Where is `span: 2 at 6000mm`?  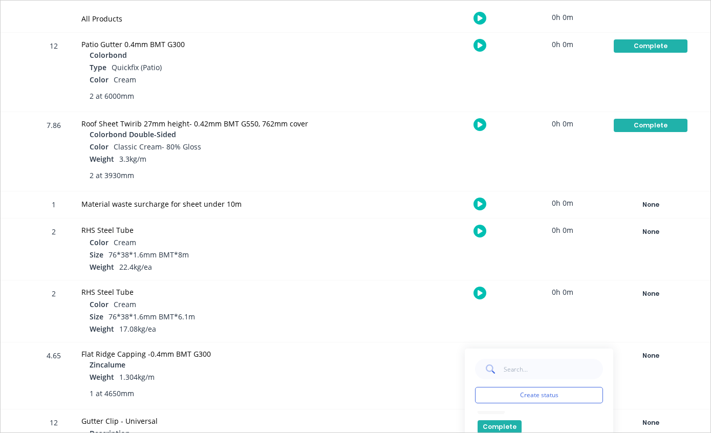 span: 2 at 6000mm is located at coordinates (112, 96).